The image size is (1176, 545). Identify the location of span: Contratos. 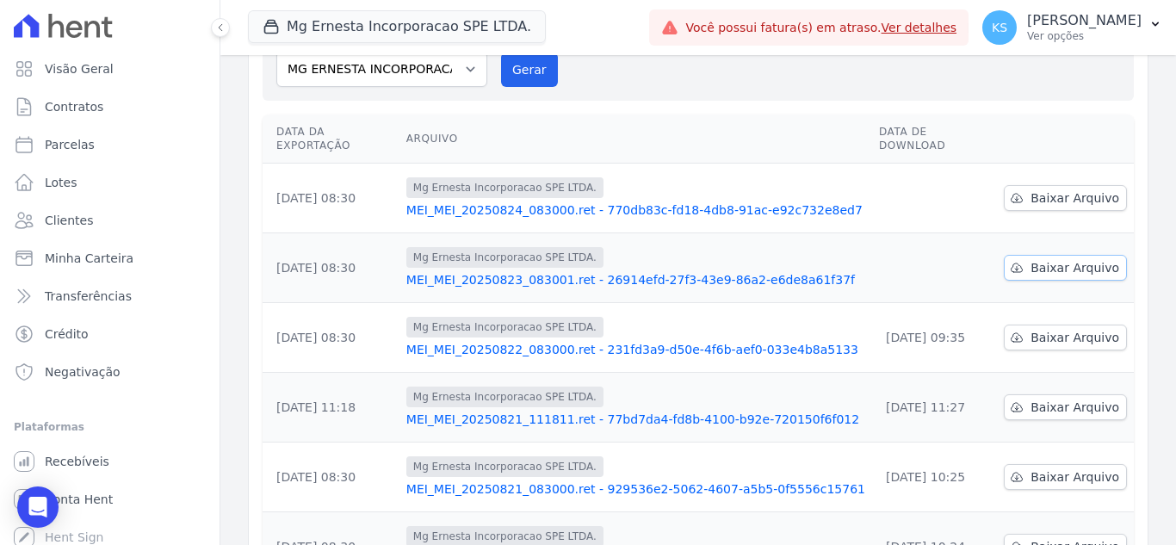
(74, 107).